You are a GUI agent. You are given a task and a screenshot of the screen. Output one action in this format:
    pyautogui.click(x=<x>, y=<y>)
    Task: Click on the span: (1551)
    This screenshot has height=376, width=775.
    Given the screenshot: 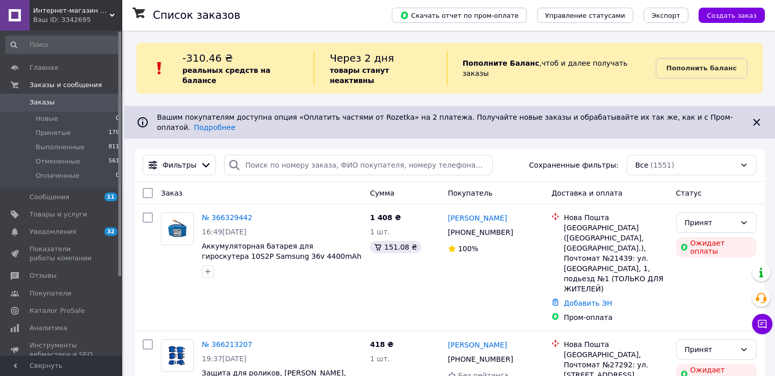 What is the action you would take?
    pyautogui.click(x=662, y=165)
    